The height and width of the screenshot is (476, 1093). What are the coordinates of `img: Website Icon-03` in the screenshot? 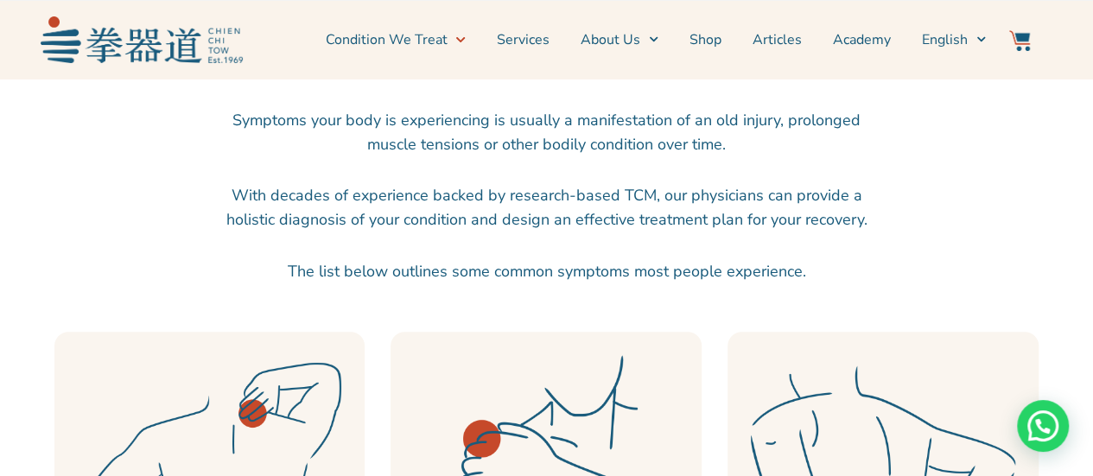 It's located at (1020, 41).